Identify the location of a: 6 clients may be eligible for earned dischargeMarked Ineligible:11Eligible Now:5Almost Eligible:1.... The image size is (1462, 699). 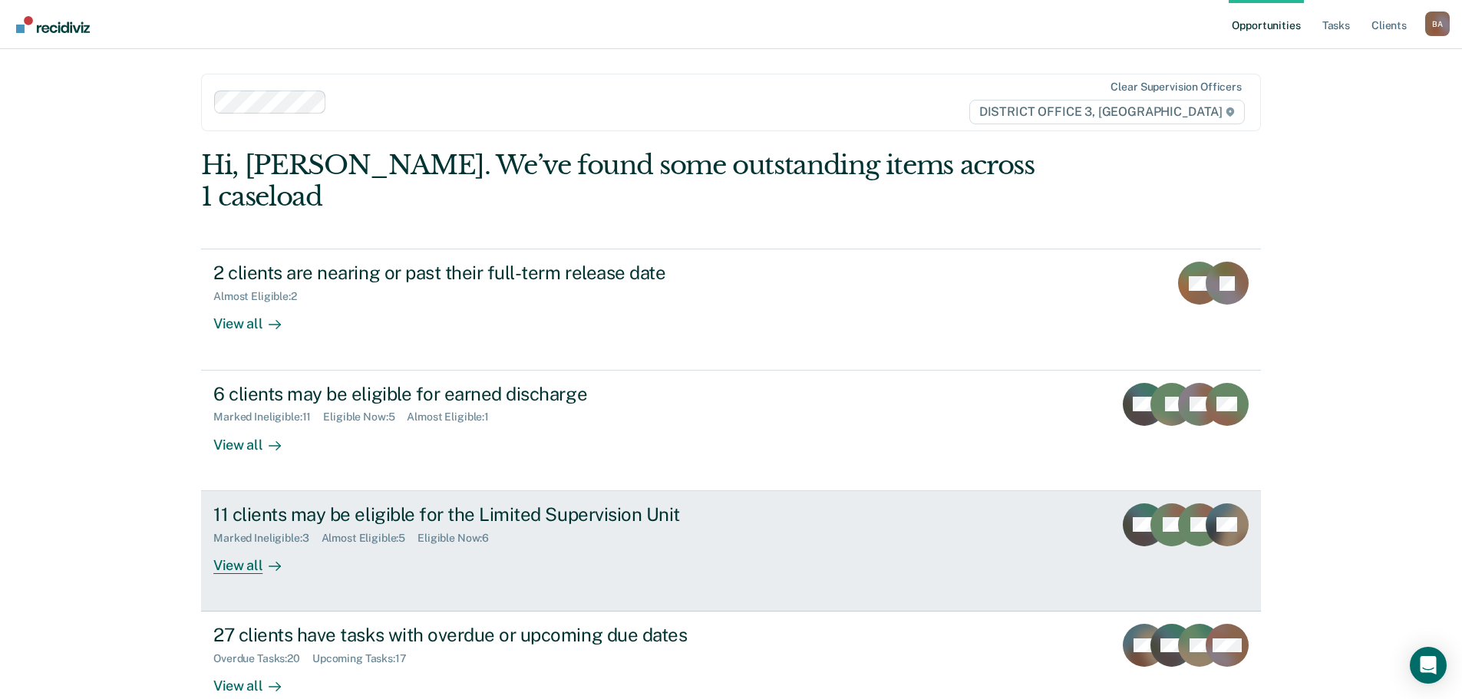
(730, 430).